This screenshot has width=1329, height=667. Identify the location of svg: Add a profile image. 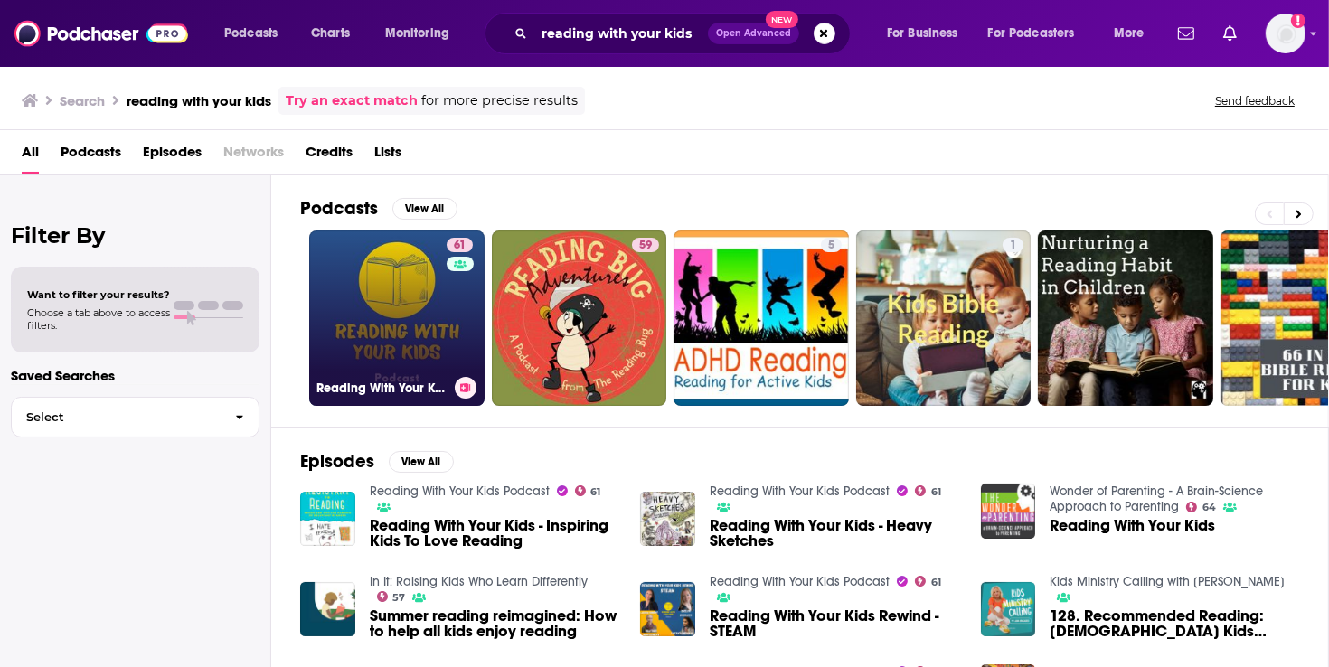
(1298, 21).